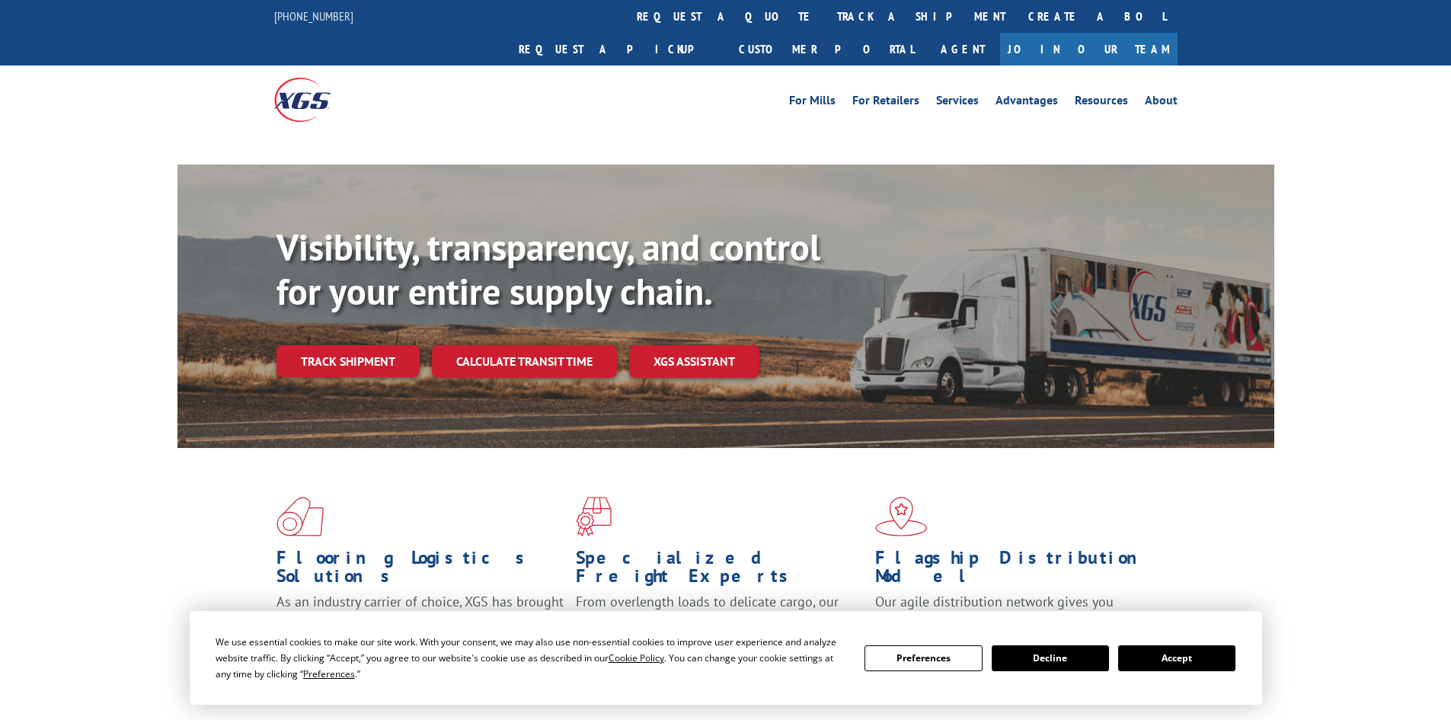 The width and height of the screenshot is (1451, 720). What do you see at coordinates (1050, 658) in the screenshot?
I see `button: Decline` at bounding box center [1050, 658].